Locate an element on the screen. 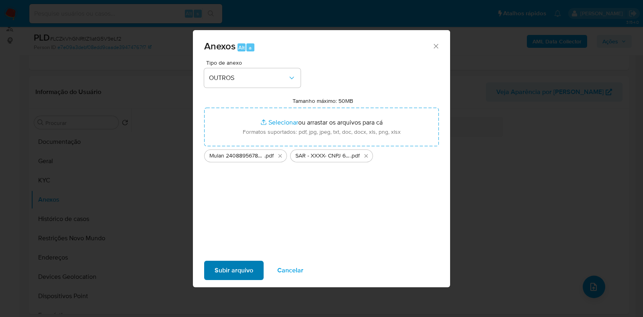 The height and width of the screenshot is (317, 643). span: Tipo de anexo is located at coordinates (254, 63).